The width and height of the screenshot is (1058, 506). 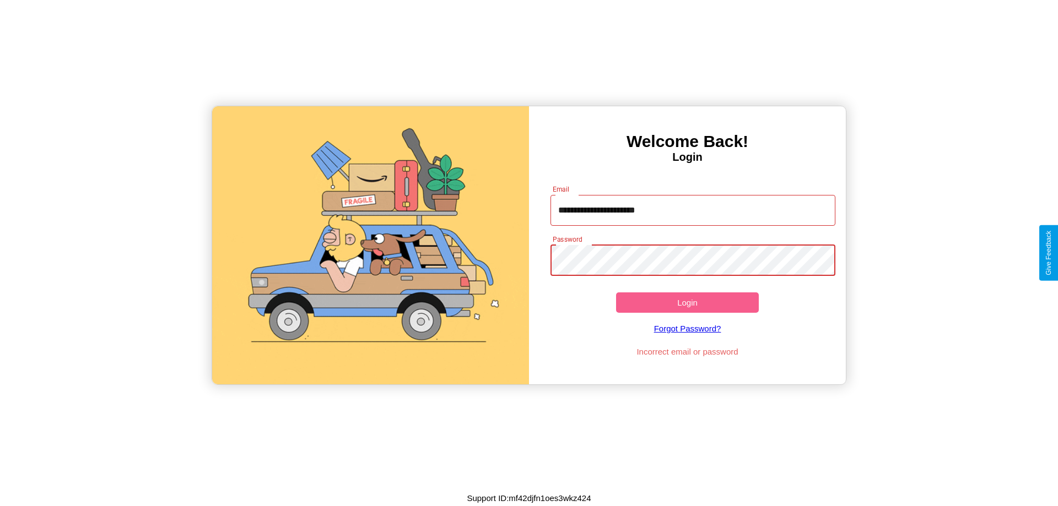 What do you see at coordinates (1049, 253) in the screenshot?
I see `div: Give Feedback` at bounding box center [1049, 253].